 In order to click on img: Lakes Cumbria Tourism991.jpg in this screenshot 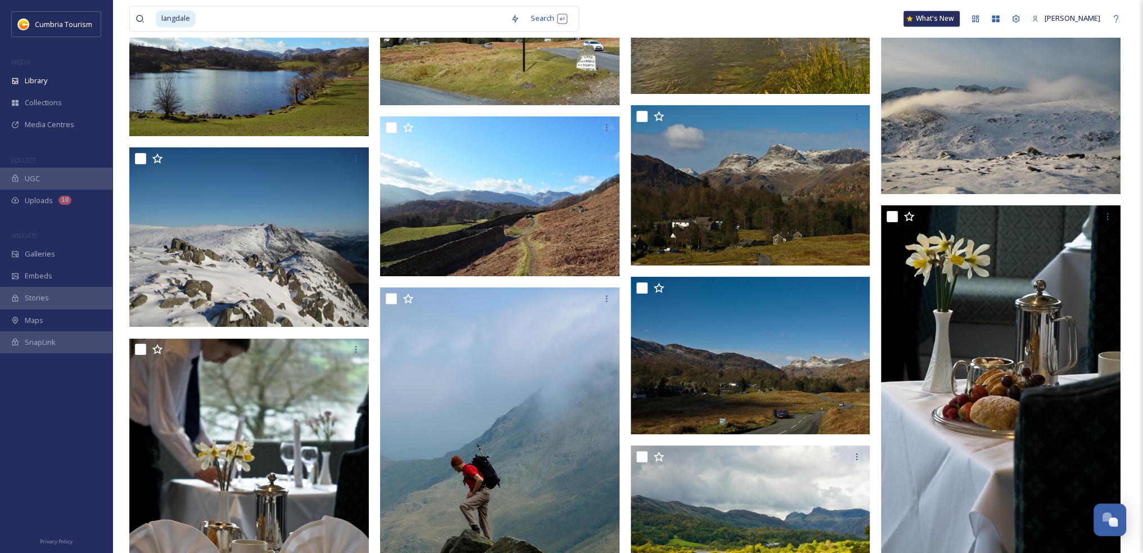, I will do `click(750, 355)`.